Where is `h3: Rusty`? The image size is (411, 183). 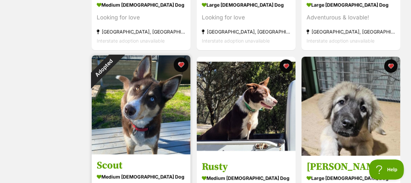
h3: Rusty is located at coordinates (246, 167).